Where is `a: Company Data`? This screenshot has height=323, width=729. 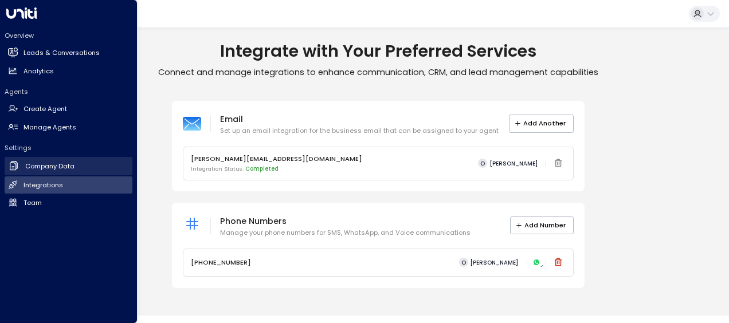 a: Company Data is located at coordinates (68, 166).